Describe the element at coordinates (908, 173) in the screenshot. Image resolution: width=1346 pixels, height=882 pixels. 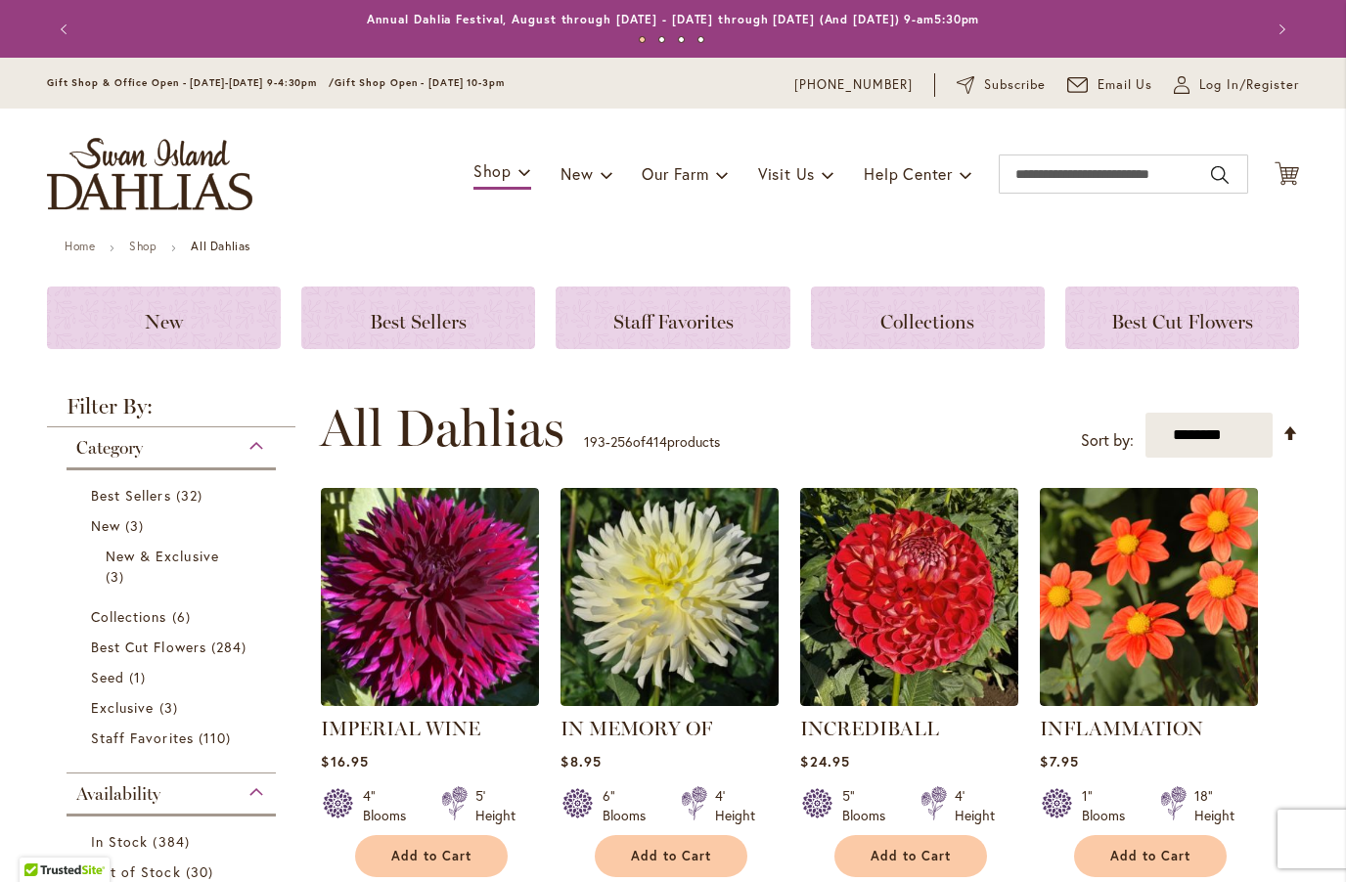
I see `span: Help Center` at that location.